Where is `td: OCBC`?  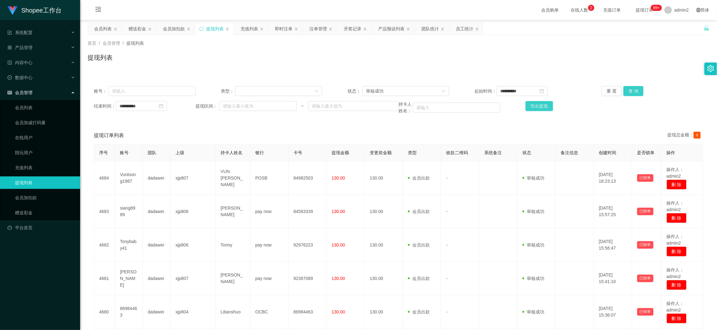 td: OCBC is located at coordinates (269, 312).